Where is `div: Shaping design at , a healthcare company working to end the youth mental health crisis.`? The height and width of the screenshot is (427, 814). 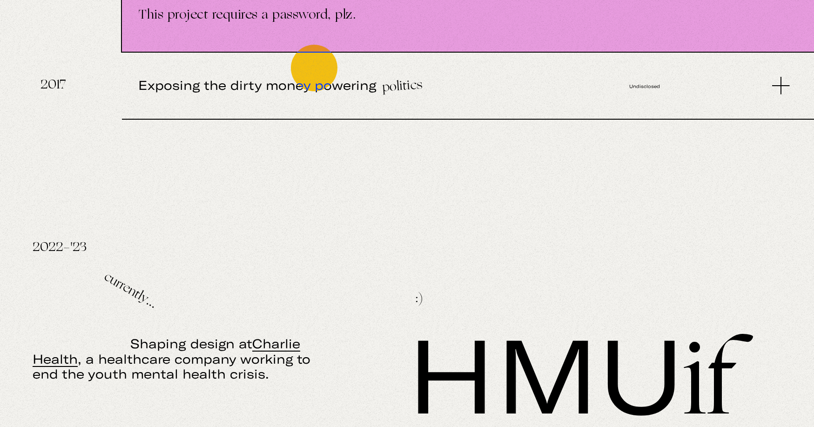 div: Shaping design at , a healthcare company working to end the youth mental health crisis. is located at coordinates (179, 358).